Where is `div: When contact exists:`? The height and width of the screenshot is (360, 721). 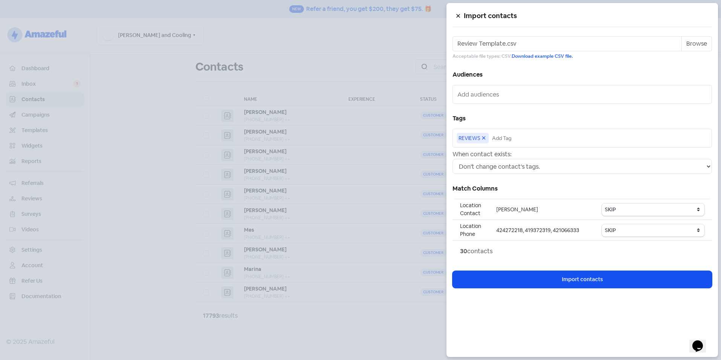
div: When contact exists: is located at coordinates (582, 154).